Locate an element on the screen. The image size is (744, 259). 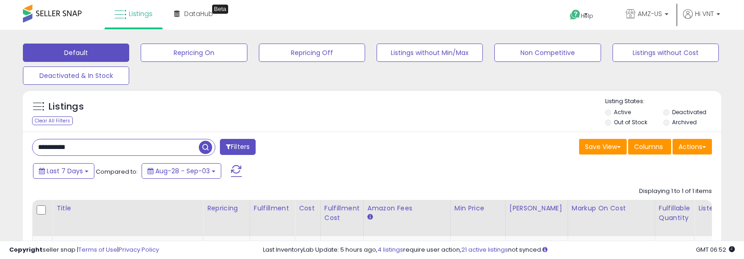
a: 4 listings is located at coordinates (390, 249).